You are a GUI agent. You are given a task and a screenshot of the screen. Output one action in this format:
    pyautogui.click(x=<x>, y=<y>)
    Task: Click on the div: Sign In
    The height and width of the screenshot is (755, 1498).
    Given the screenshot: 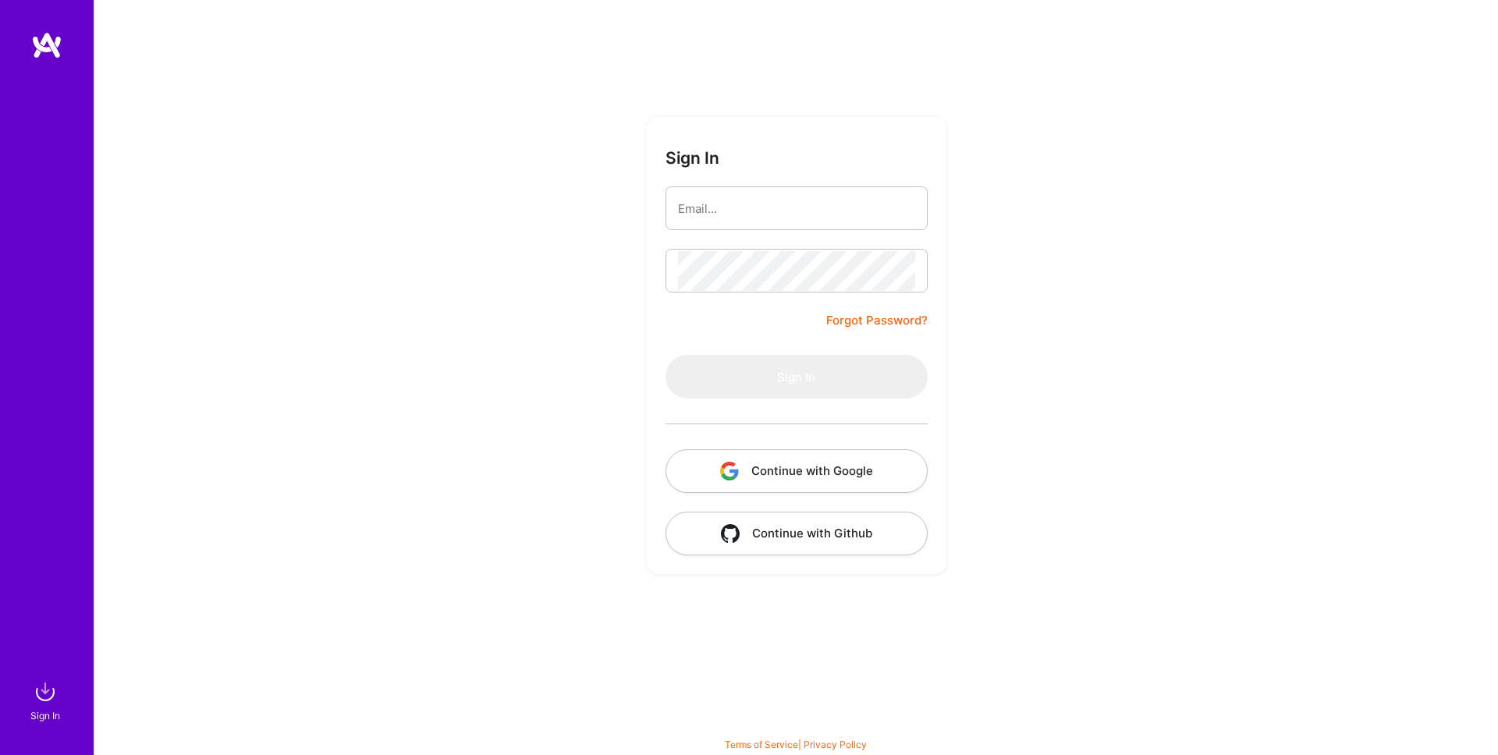 What is the action you would take?
    pyautogui.click(x=45, y=715)
    